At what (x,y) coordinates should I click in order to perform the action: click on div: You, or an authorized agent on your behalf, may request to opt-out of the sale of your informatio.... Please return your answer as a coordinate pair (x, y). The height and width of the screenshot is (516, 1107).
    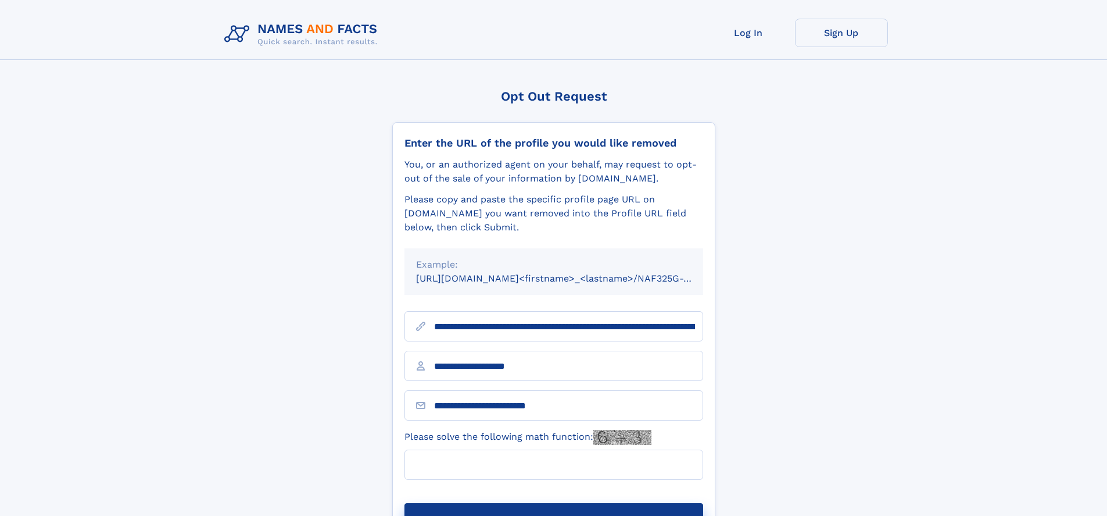
    Looking at the image, I should click on (554, 171).